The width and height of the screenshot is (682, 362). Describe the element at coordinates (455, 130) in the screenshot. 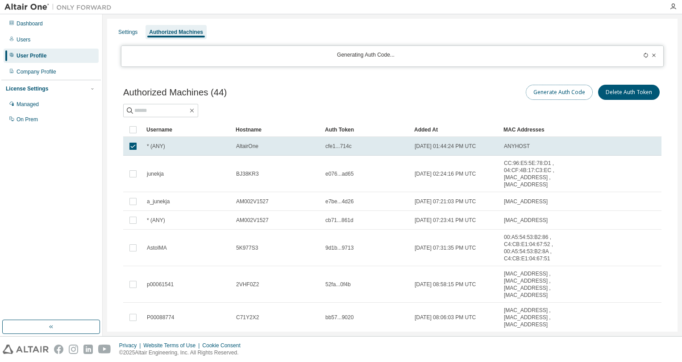

I see `div: Added At` at that location.